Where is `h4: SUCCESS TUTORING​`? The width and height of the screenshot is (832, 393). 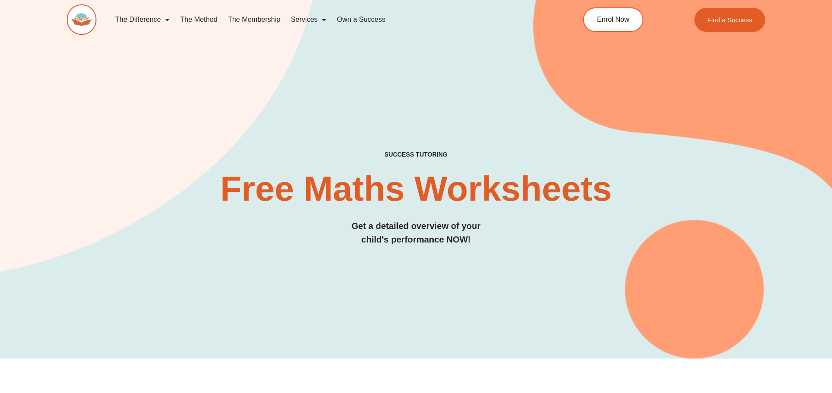 h4: SUCCESS TUTORING​ is located at coordinates (416, 155).